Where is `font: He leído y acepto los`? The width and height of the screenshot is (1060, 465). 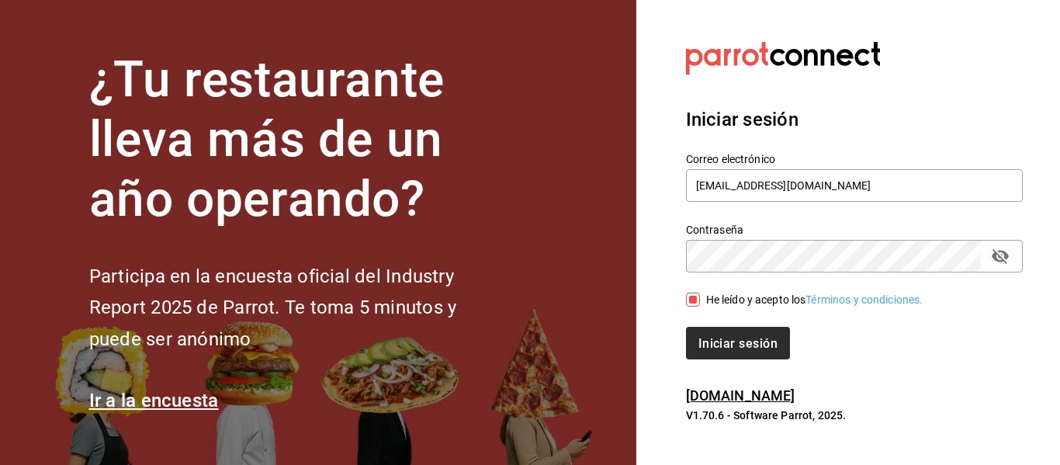
font: He leído y acepto los is located at coordinates (756, 300).